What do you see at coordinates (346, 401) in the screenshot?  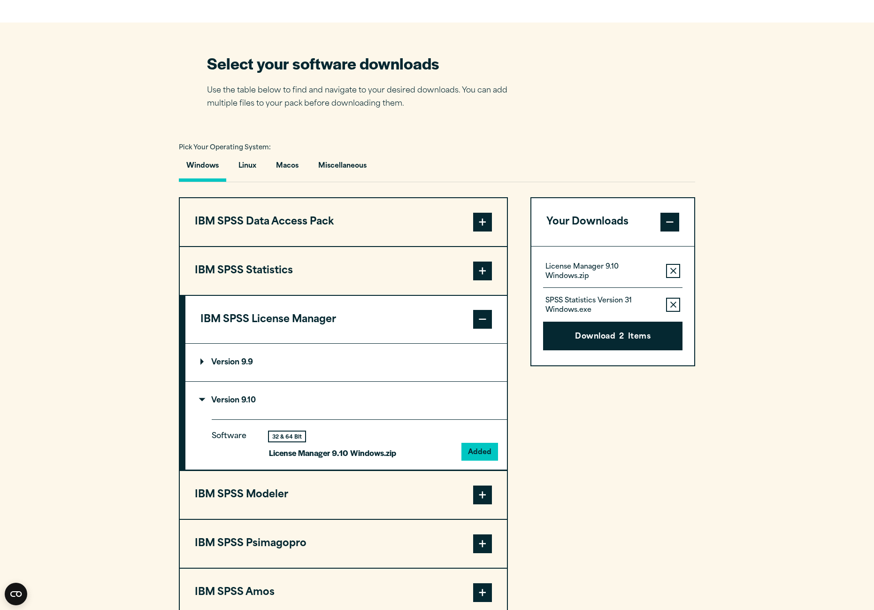 I see `summary: Version 9.10` at bounding box center [346, 401].